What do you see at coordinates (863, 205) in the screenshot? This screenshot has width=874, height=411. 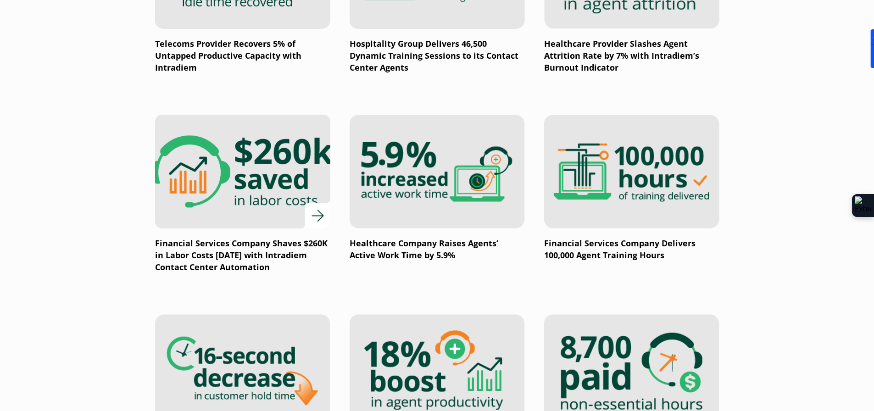 I see `img: Extension Icon` at bounding box center [863, 205].